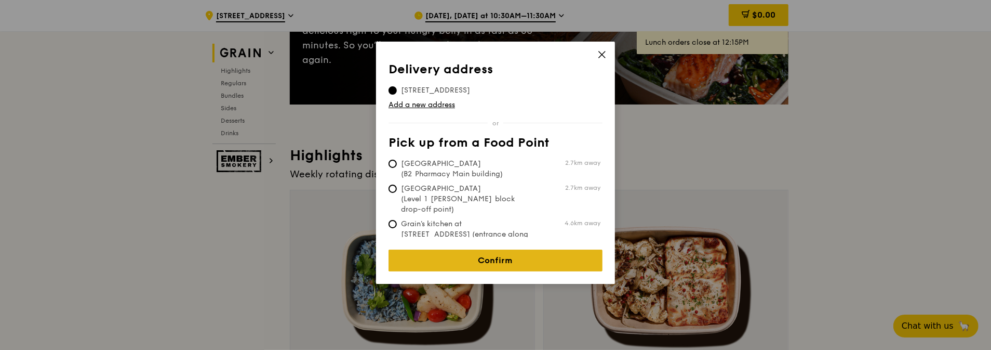  Describe the element at coordinates (583, 223) in the screenshot. I see `span: 4.6km away` at that location.